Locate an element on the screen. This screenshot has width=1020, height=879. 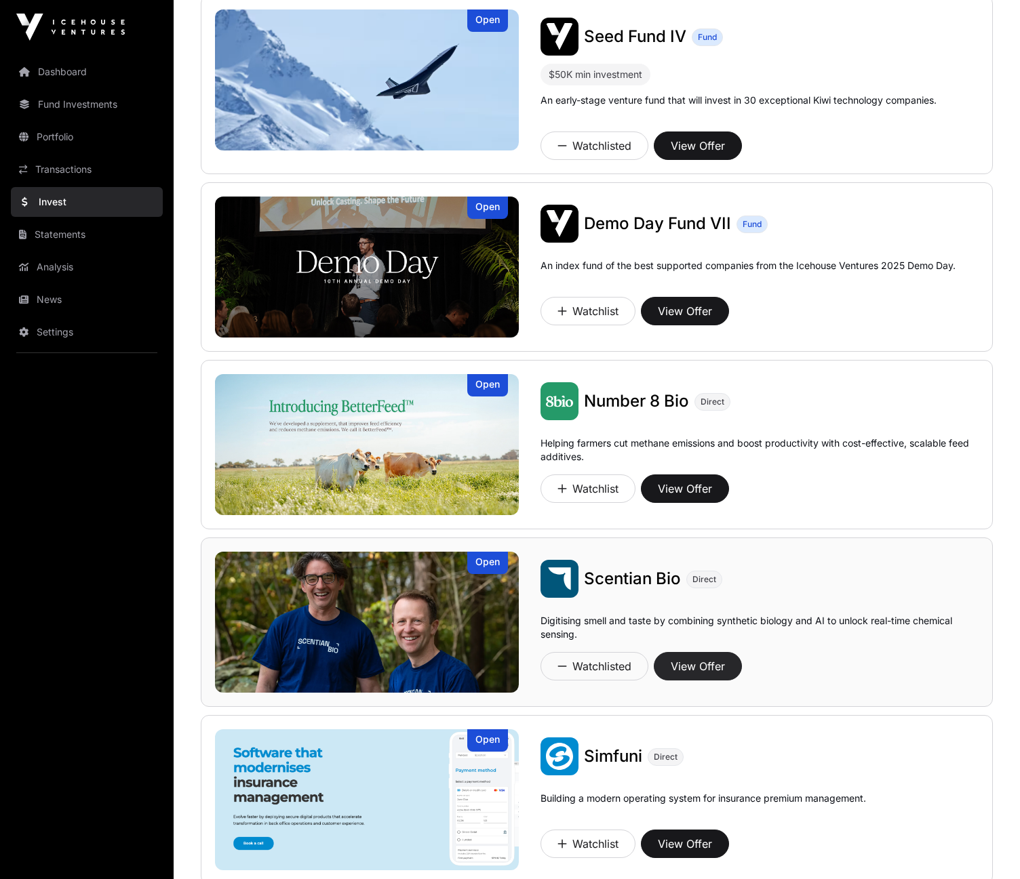
p: Helping farmers cut methane emissions and boost productivity with cost-effective, scalable feed a... is located at coordinates (759, 453).